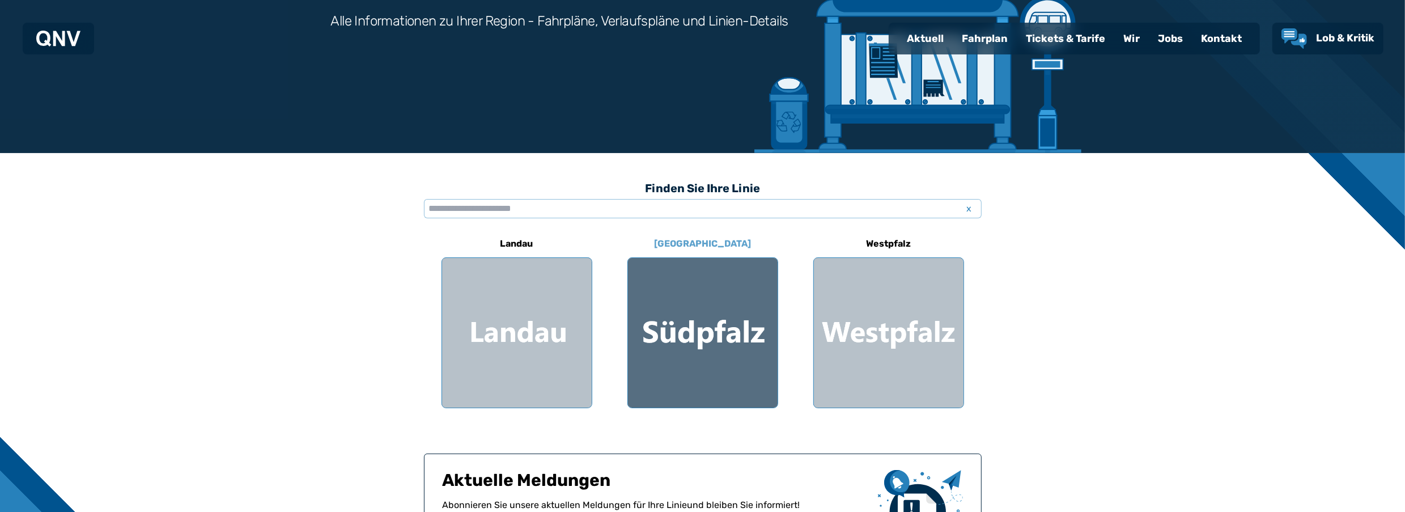  What do you see at coordinates (517, 319) in the screenshot?
I see `a: Landau Region Landau` at bounding box center [517, 319].